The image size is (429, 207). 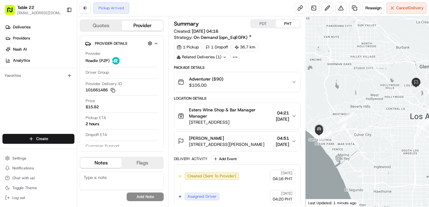 I want to click on button: Settings, so click(x=38, y=158).